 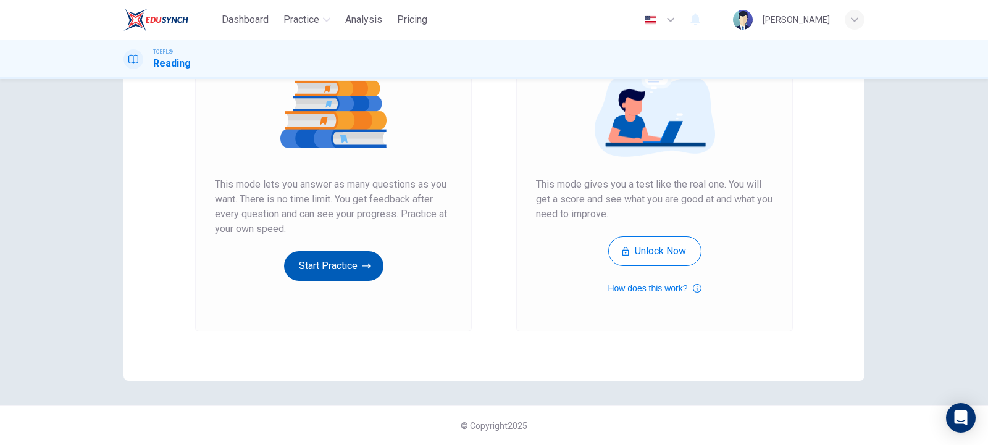 What do you see at coordinates (301, 20) in the screenshot?
I see `span: Practice` at bounding box center [301, 20].